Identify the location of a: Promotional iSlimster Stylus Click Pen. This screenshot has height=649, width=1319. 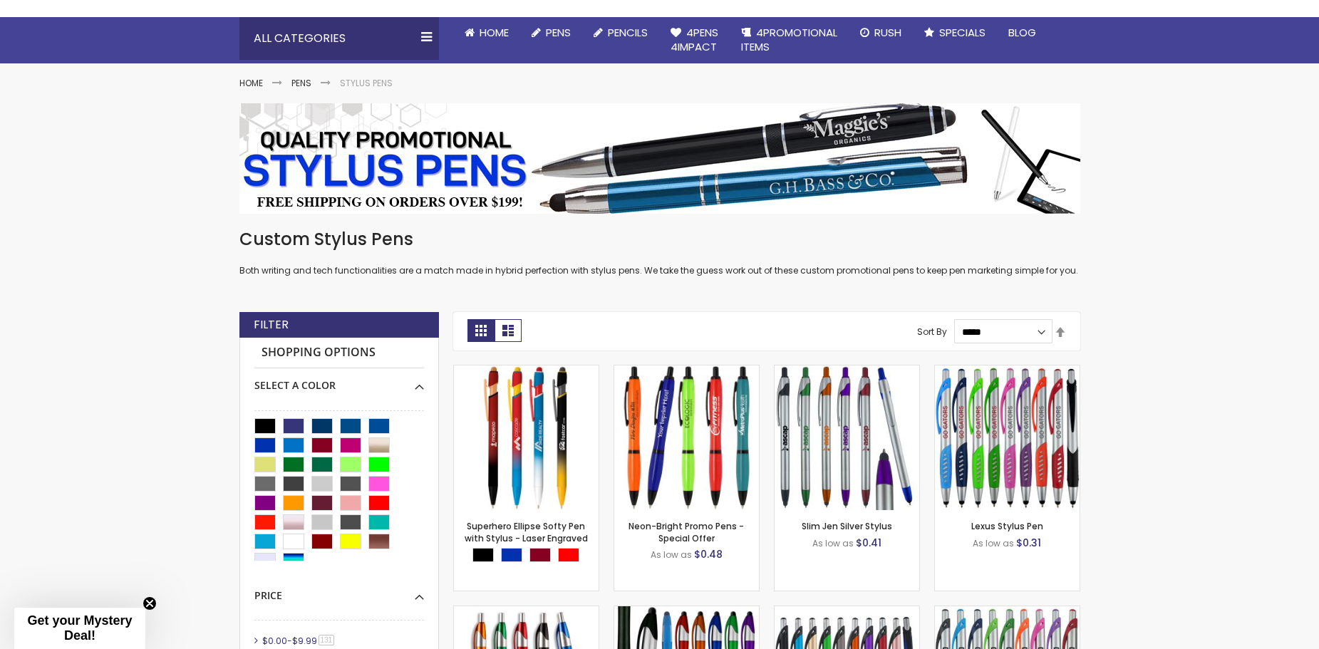
(526, 611).